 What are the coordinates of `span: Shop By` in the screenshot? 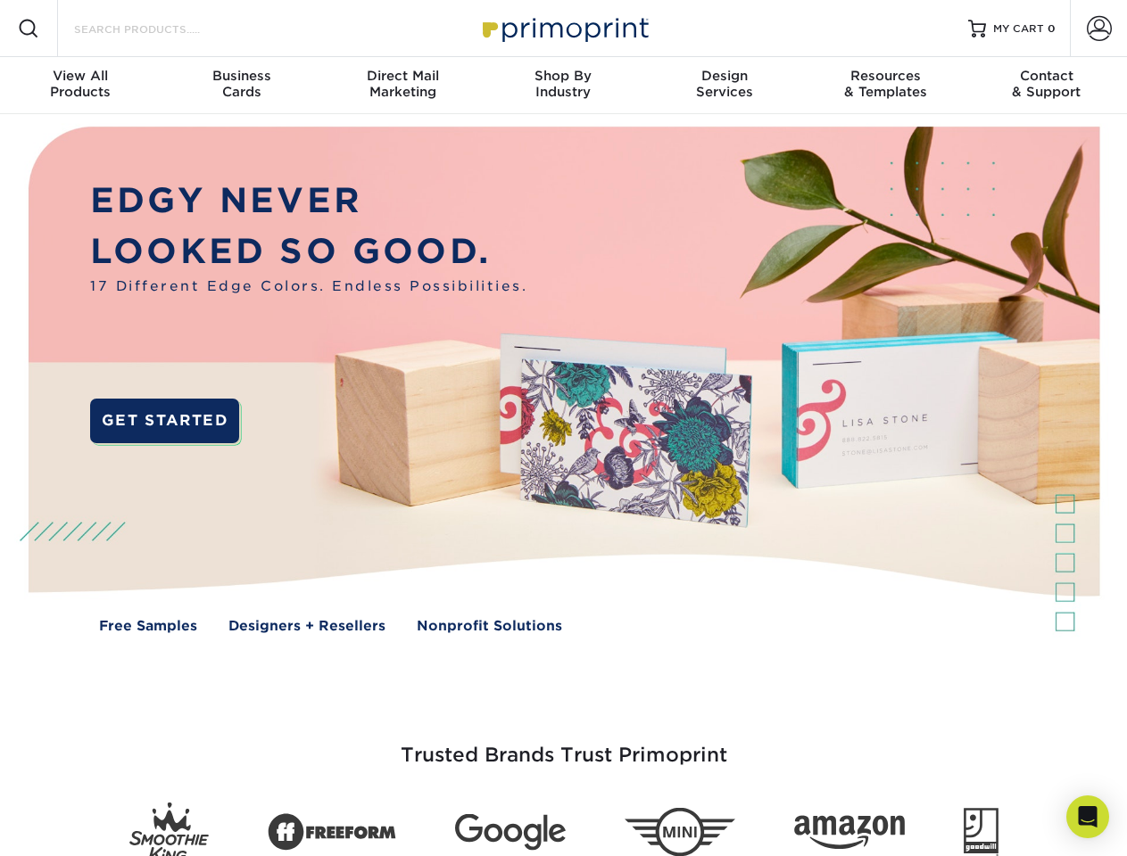 It's located at (563, 76).